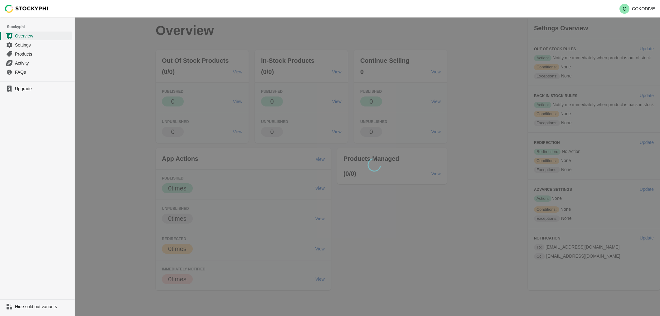 This screenshot has height=316, width=660. I want to click on span: Products, so click(43, 54).